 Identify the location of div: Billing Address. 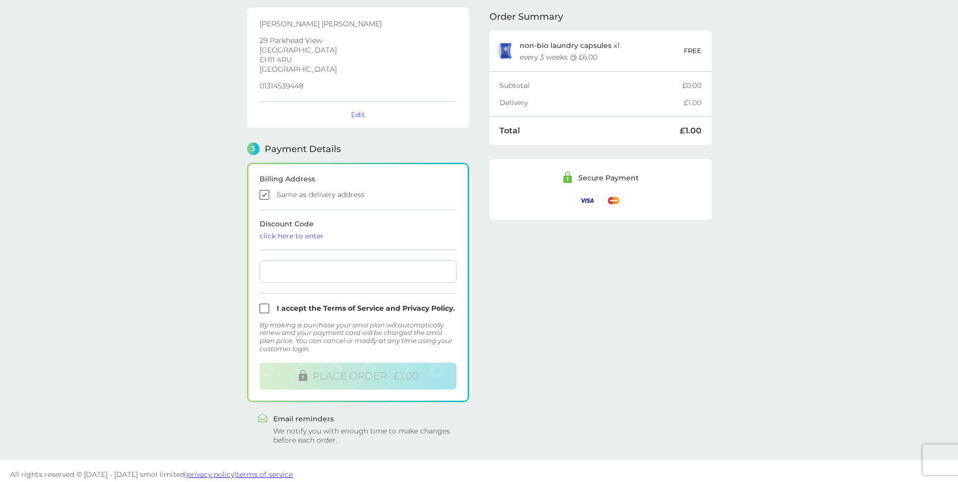
(358, 179).